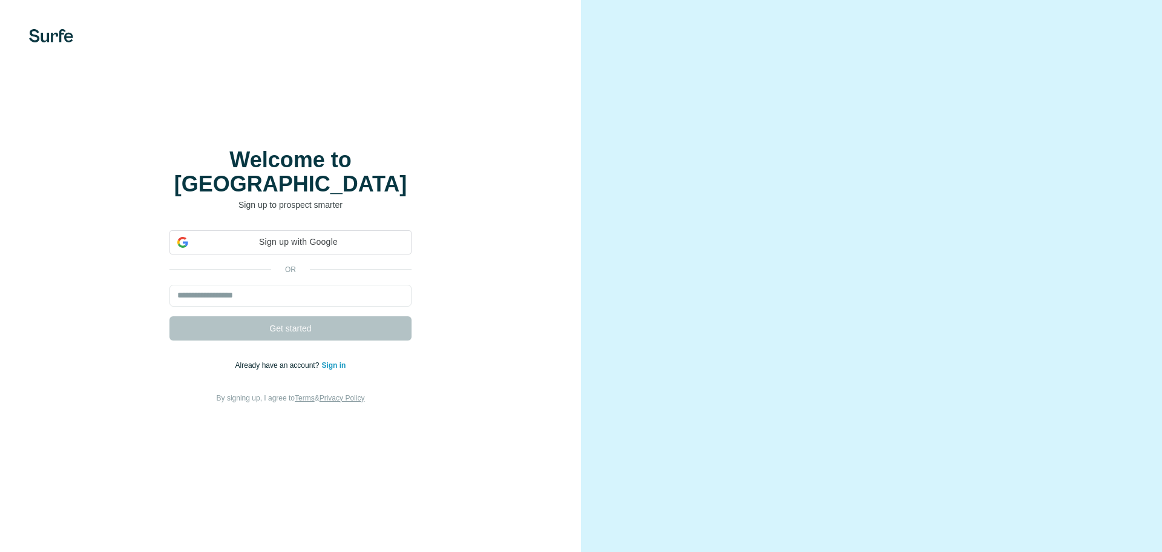  I want to click on a: Terms, so click(305, 398).